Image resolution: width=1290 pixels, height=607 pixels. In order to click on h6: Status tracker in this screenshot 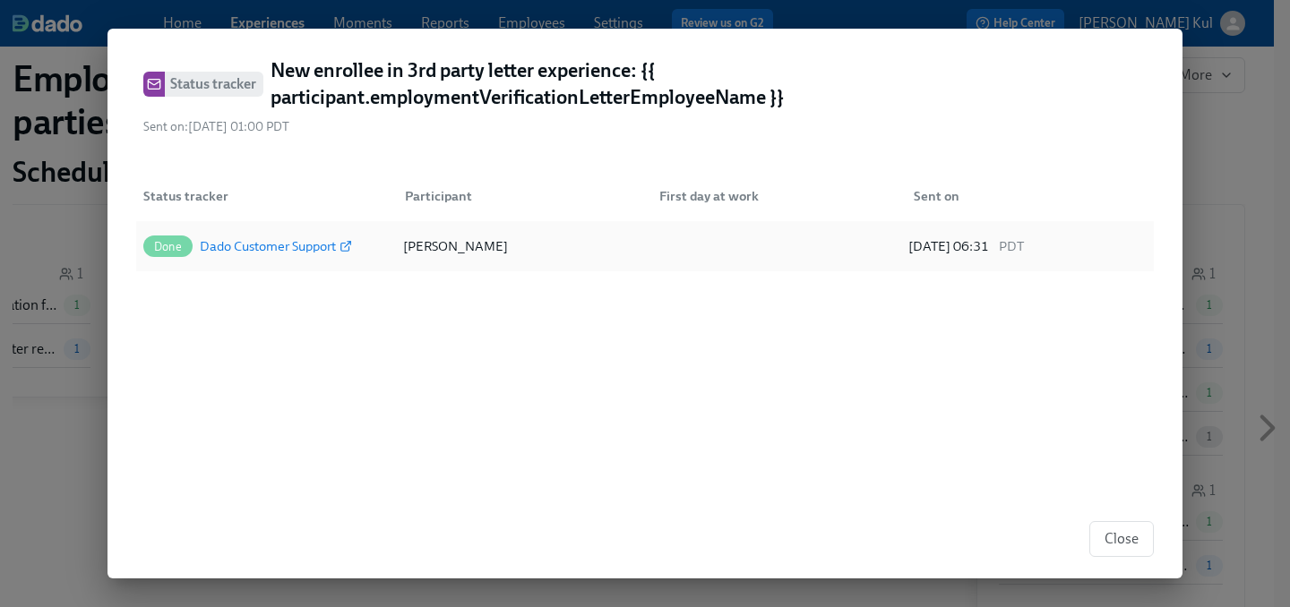, I will do `click(213, 83)`.